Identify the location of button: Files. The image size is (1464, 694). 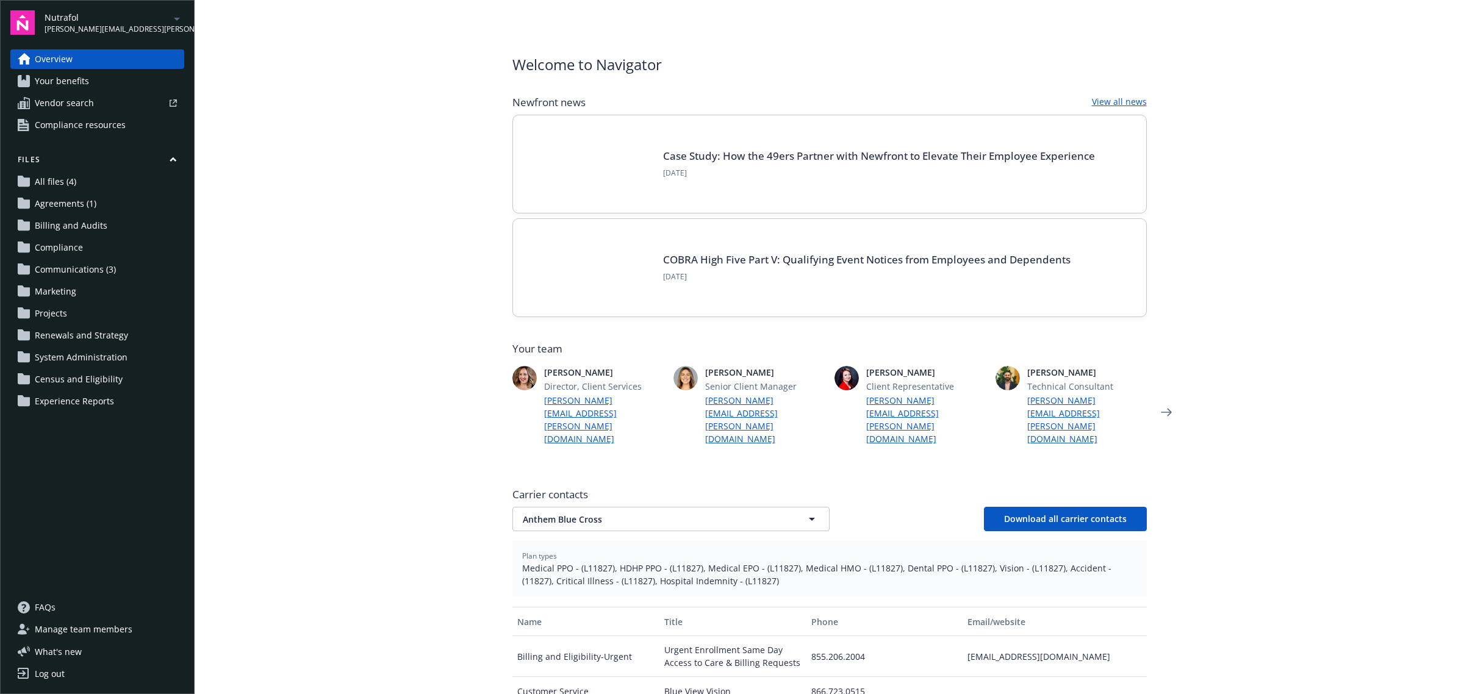
(97, 162).